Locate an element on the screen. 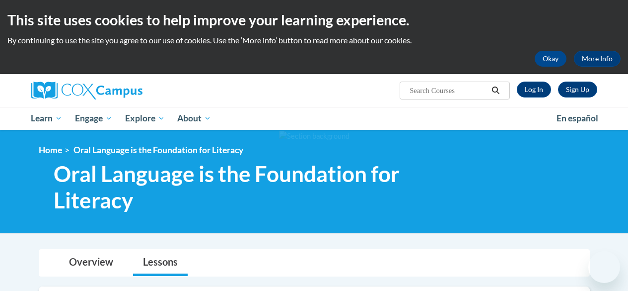 Image resolution: width=628 pixels, height=291 pixels. a: Overview is located at coordinates (91, 262).